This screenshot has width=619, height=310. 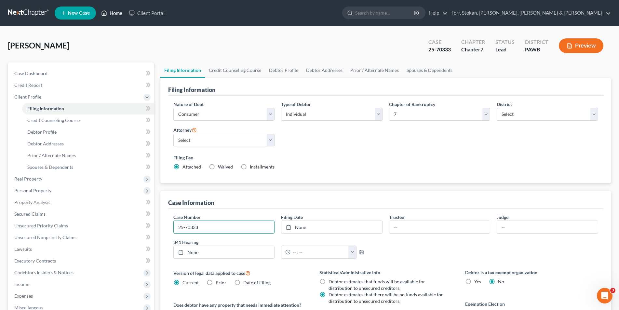 I want to click on div: PAWB, so click(x=537, y=49).